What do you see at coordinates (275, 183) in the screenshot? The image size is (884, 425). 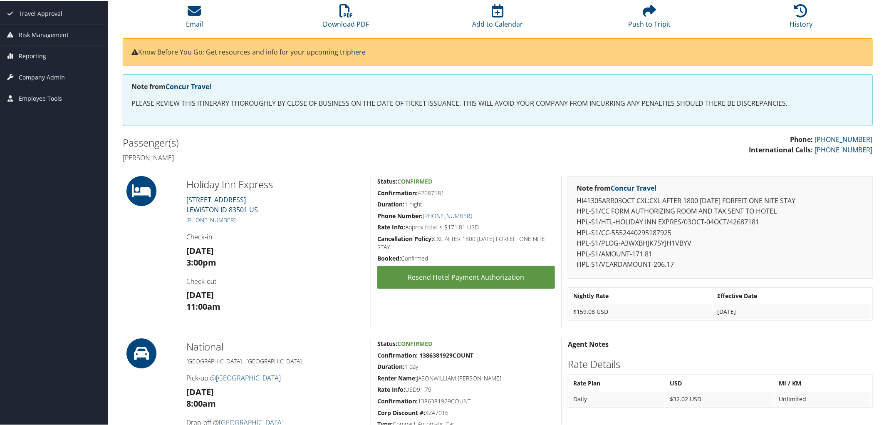 I see `h2: Holiday Inn Express` at bounding box center [275, 183].